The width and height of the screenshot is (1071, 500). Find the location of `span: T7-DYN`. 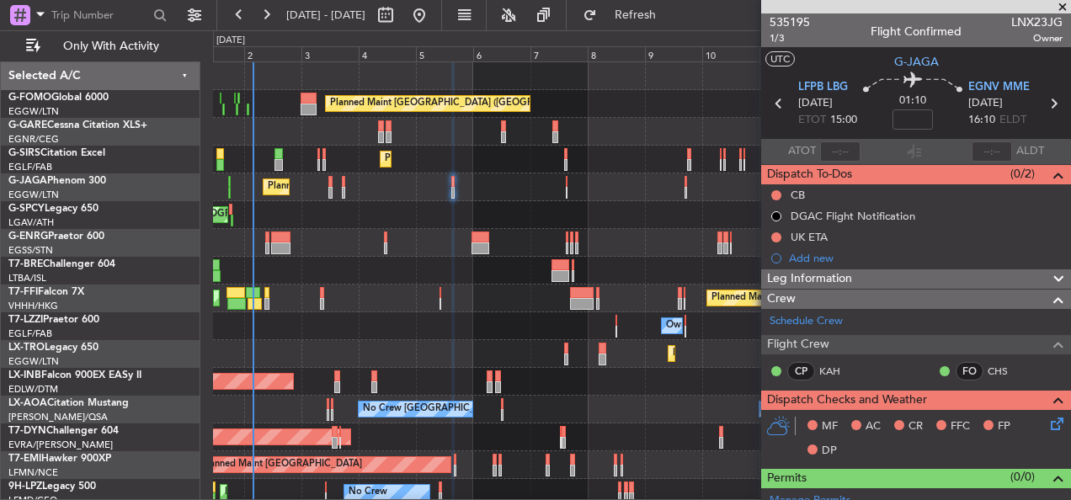

span: T7-DYN is located at coordinates (27, 431).